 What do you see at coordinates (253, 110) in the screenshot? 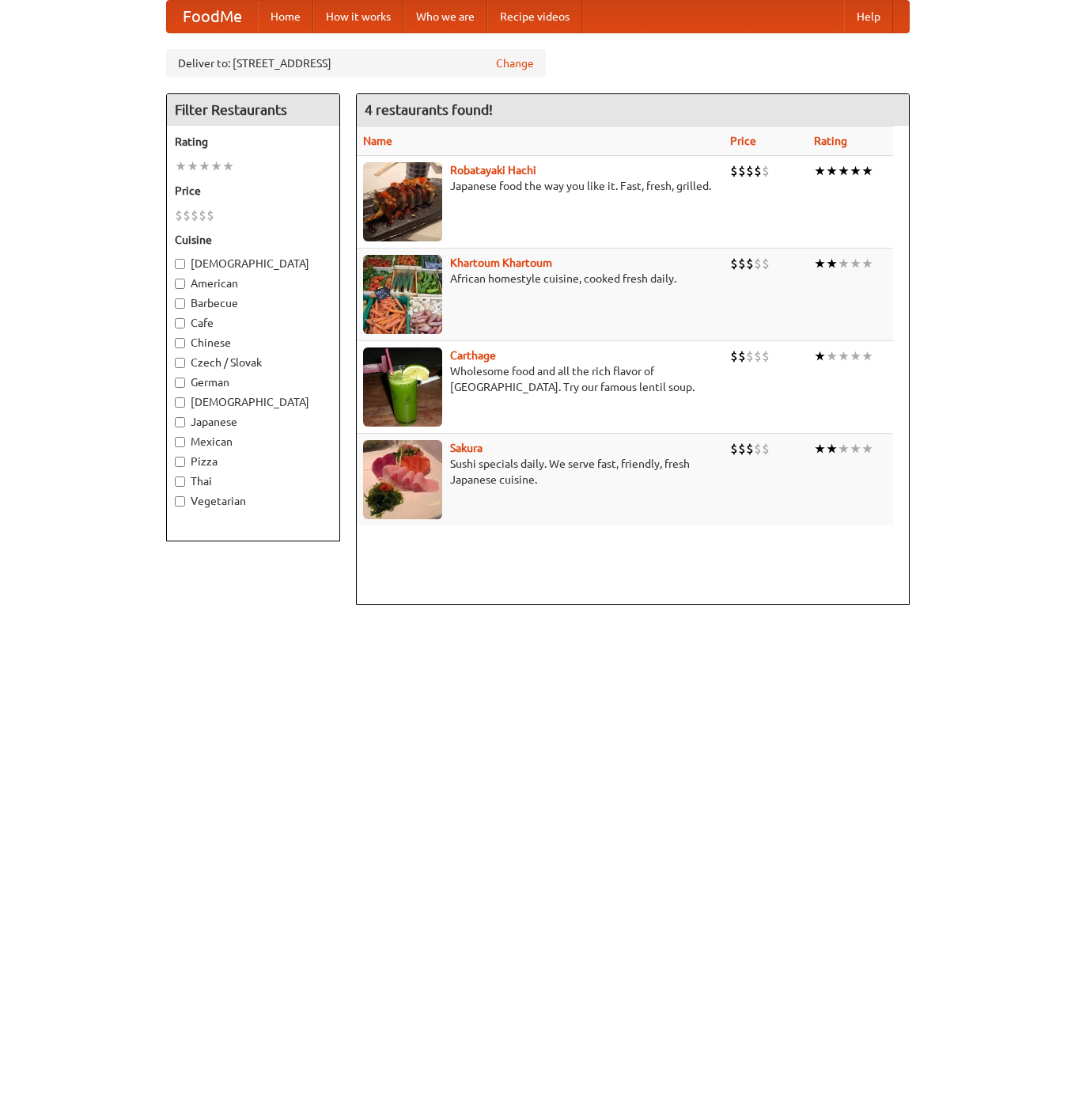
I see `h4: Filter Restaurants` at bounding box center [253, 110].